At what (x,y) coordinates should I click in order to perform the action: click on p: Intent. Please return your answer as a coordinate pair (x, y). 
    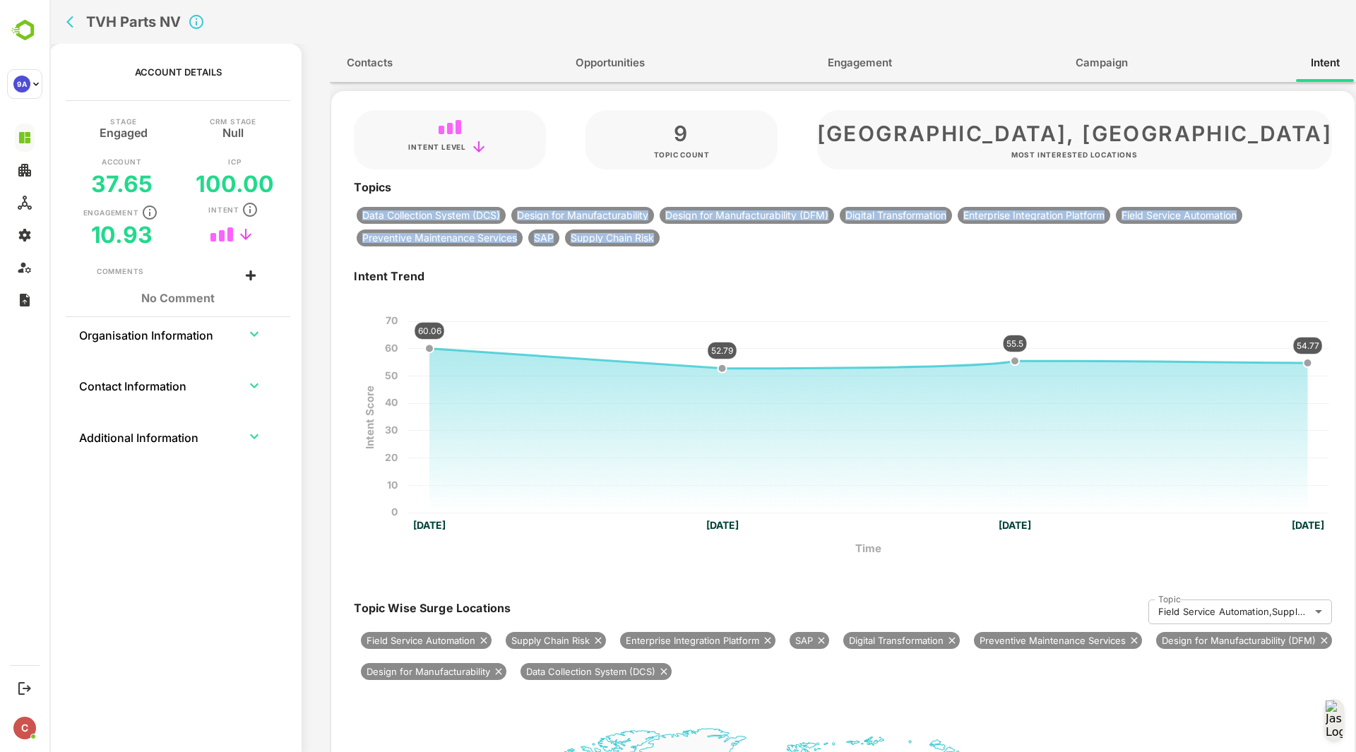
    Looking at the image, I should click on (174, 210).